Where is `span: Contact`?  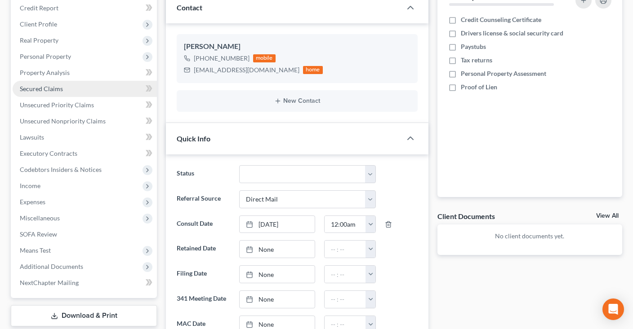
span: Contact is located at coordinates (189, 7).